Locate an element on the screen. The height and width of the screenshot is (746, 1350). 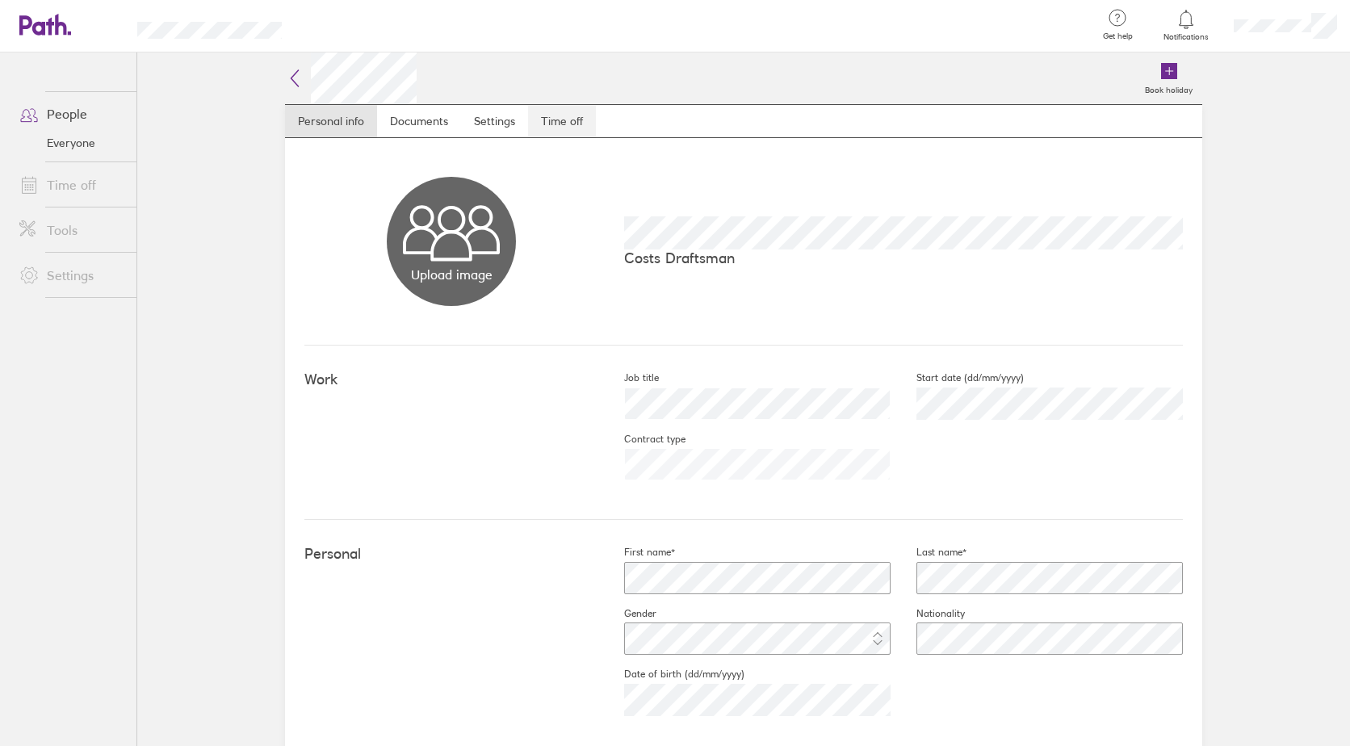
p: Costs Draftsman is located at coordinates (903, 257).